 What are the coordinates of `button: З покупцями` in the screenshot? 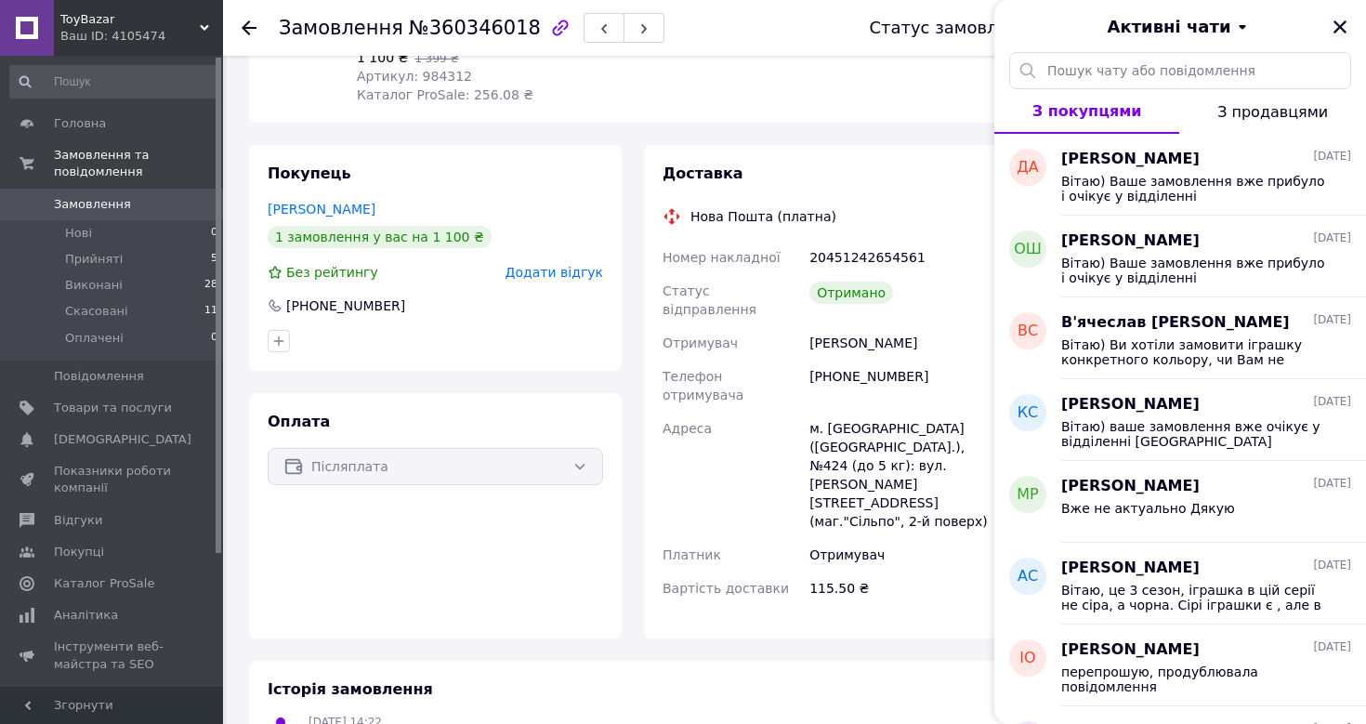 It's located at (1087, 112).